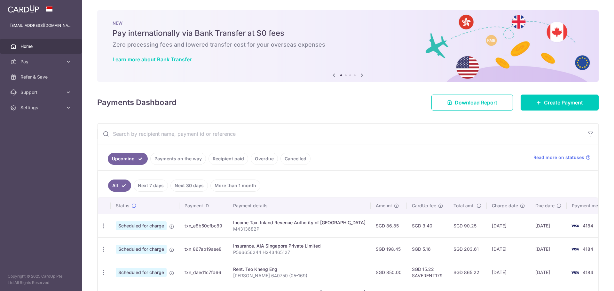 Image resolution: width=614 pixels, height=291 pixels. Describe the element at coordinates (204, 272) in the screenshot. I see `td: txn_daed1c7fd66` at that location.